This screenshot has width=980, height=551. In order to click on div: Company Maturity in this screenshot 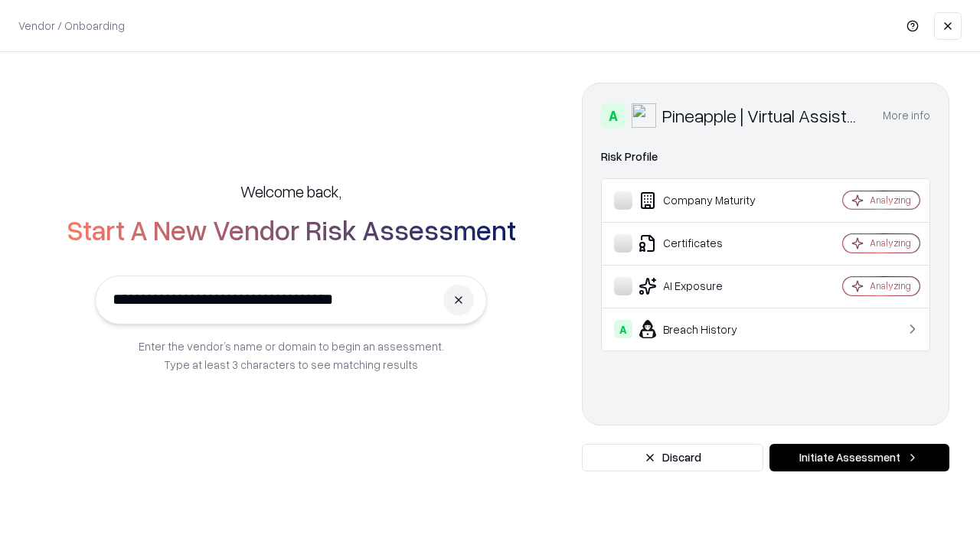, I will do `click(705, 201)`.